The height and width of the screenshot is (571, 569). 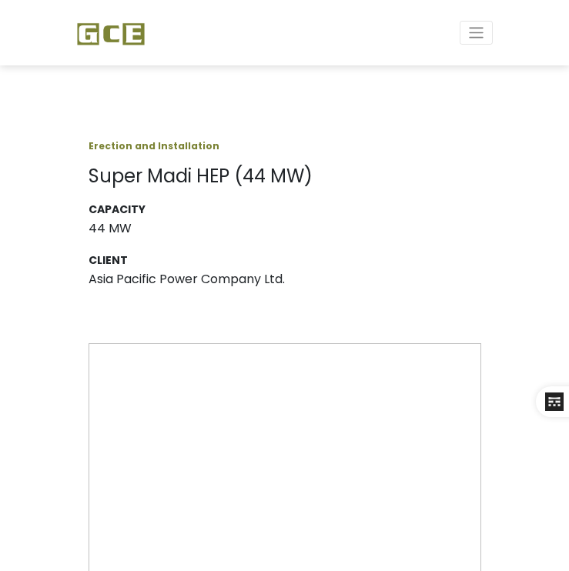 What do you see at coordinates (285, 228) in the screenshot?
I see `h3: 44 MW` at bounding box center [285, 228].